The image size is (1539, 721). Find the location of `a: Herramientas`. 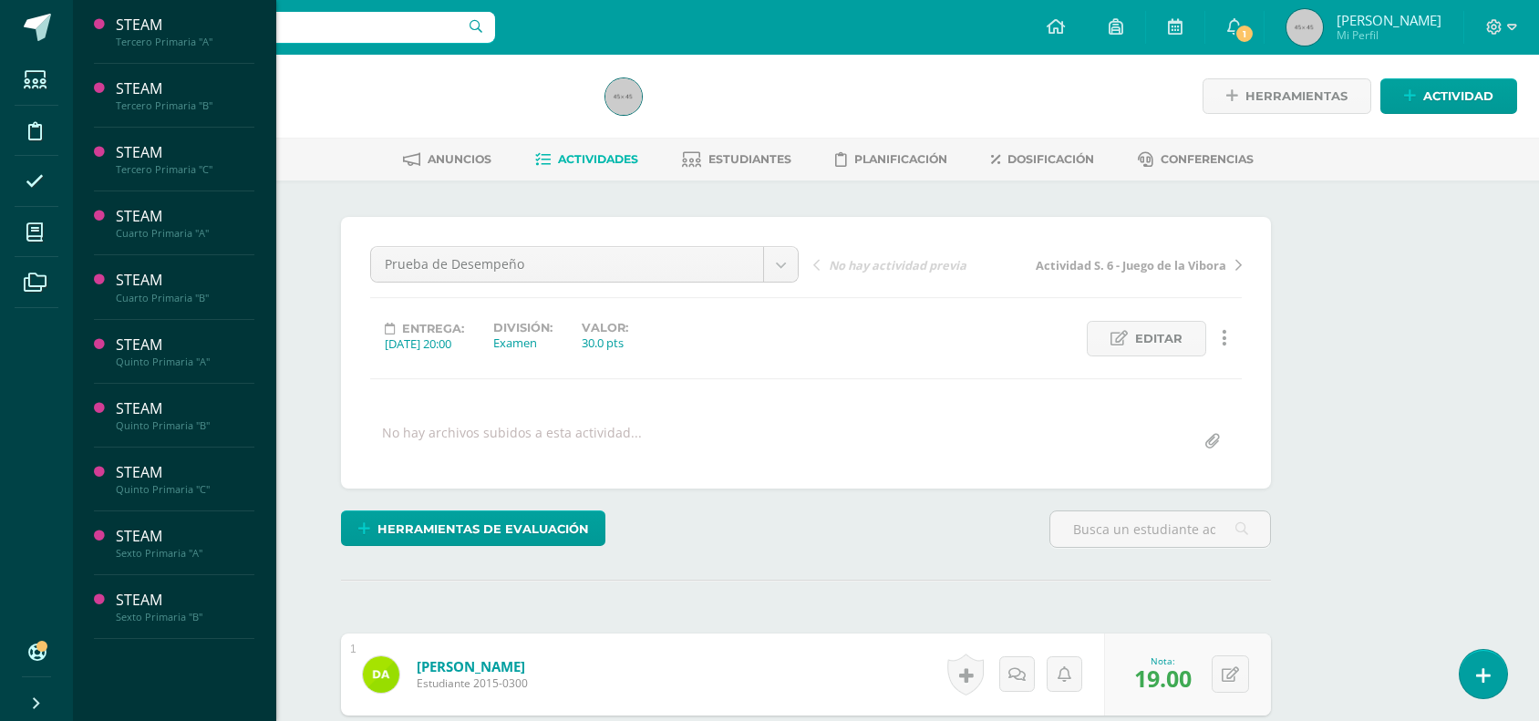

a: Herramientas is located at coordinates (1286, 96).